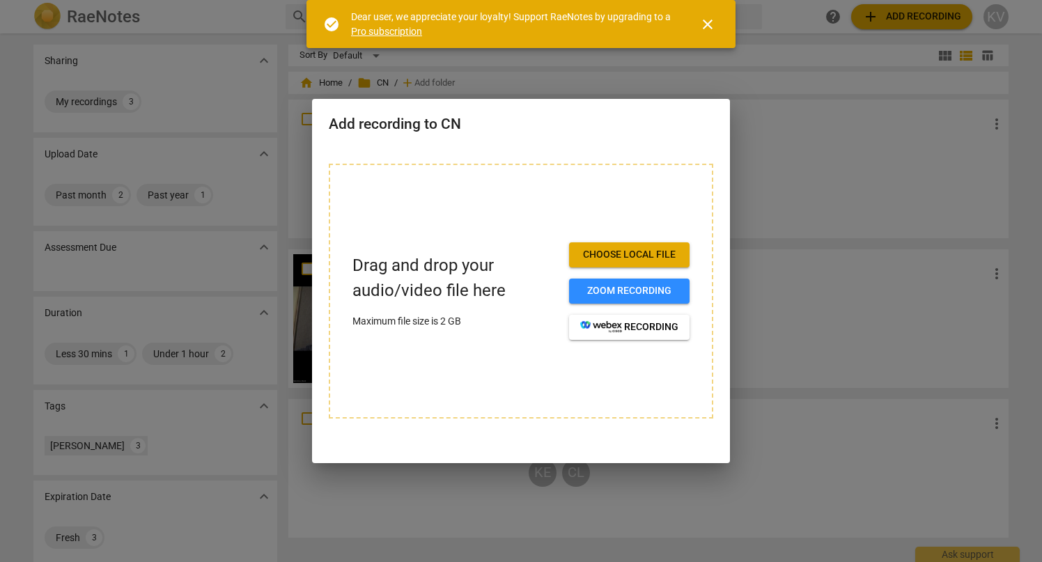 Image resolution: width=1042 pixels, height=562 pixels. I want to click on span: Zoom recording, so click(629, 291).